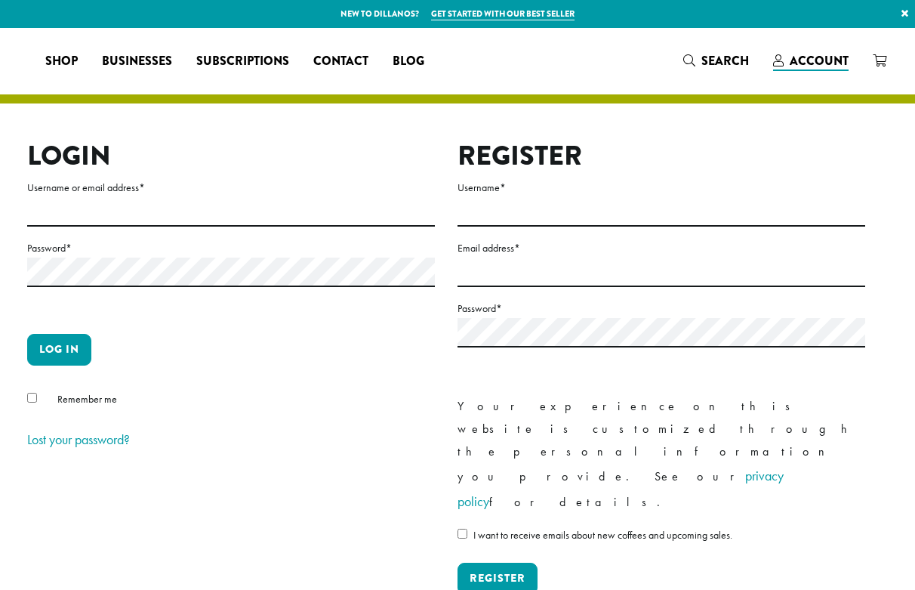 This screenshot has width=915, height=590. Describe the element at coordinates (61, 61) in the screenshot. I see `a: Shop` at that location.